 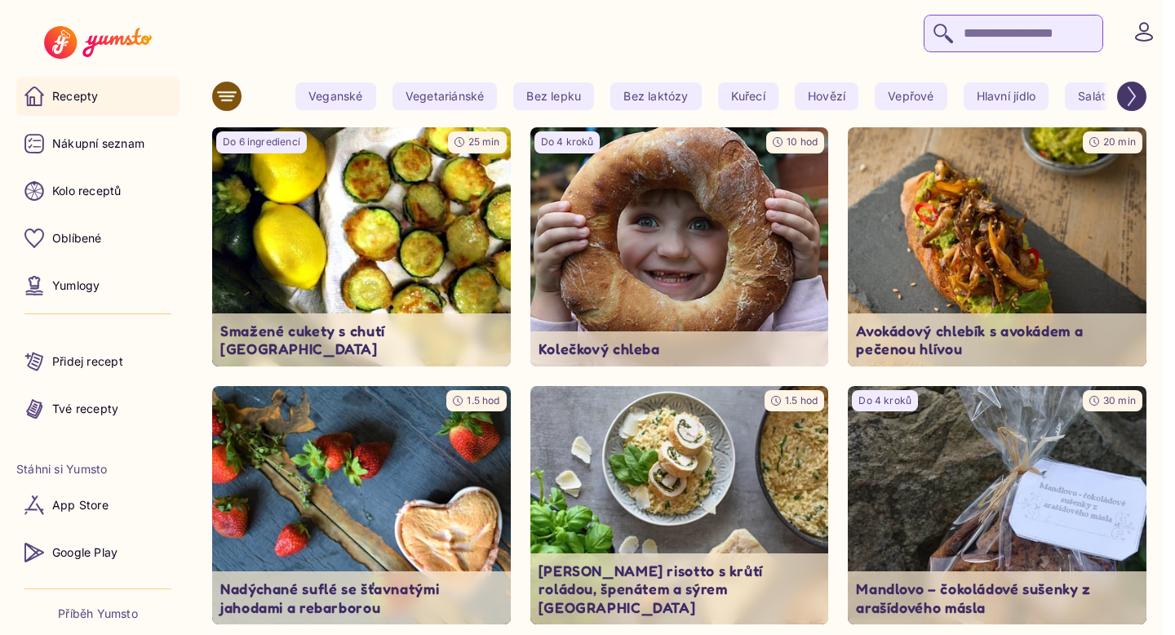 What do you see at coordinates (827, 96) in the screenshot?
I see `yumsto-tag: Hovězí` at bounding box center [827, 96].